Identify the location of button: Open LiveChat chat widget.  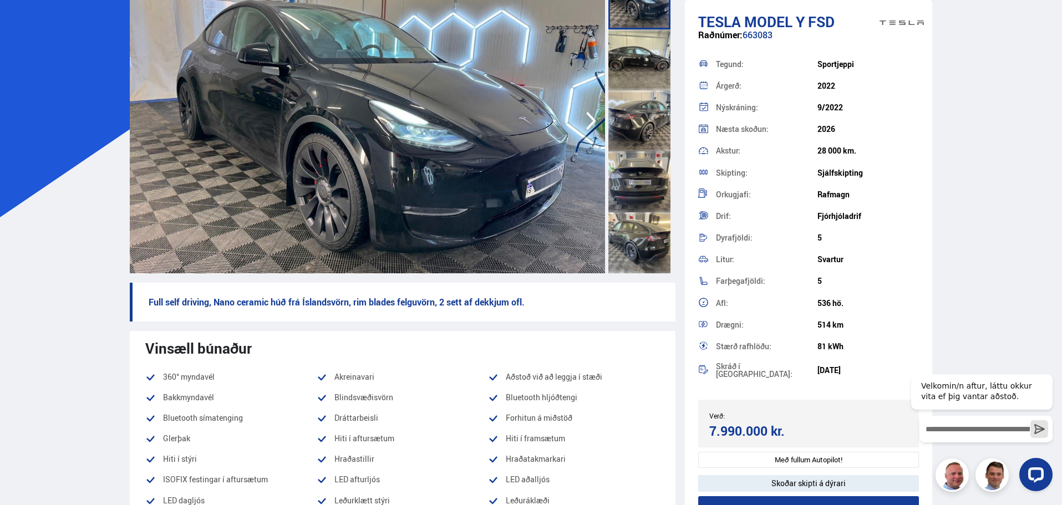
(134, 121).